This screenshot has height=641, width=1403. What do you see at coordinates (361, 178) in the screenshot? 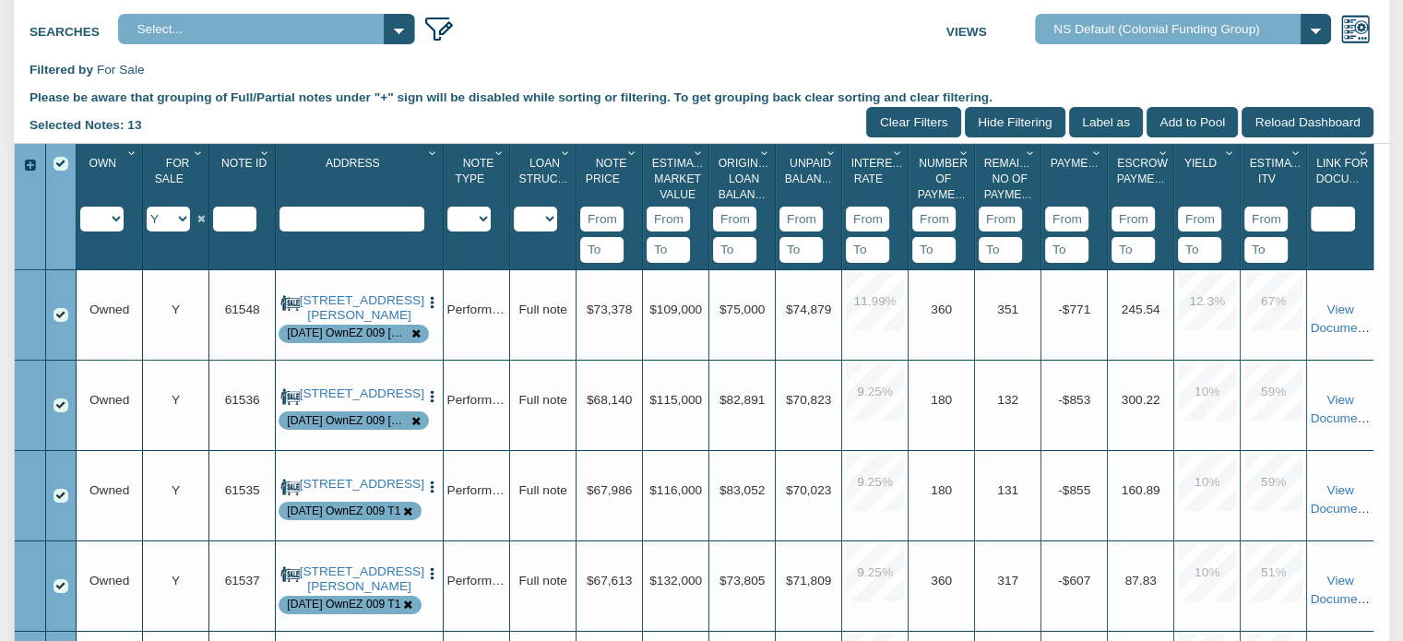
I see `div: Address Sort None` at bounding box center [361, 178].